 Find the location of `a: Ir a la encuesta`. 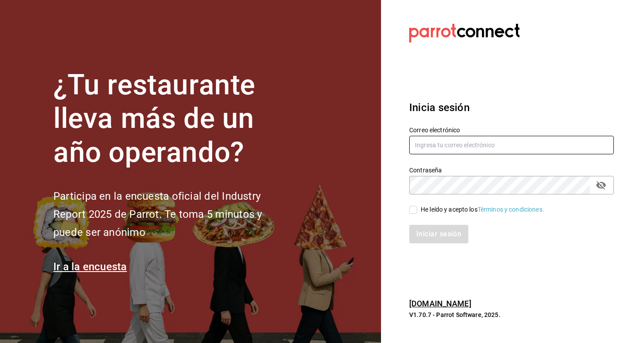

a: Ir a la encuesta is located at coordinates (90, 267).